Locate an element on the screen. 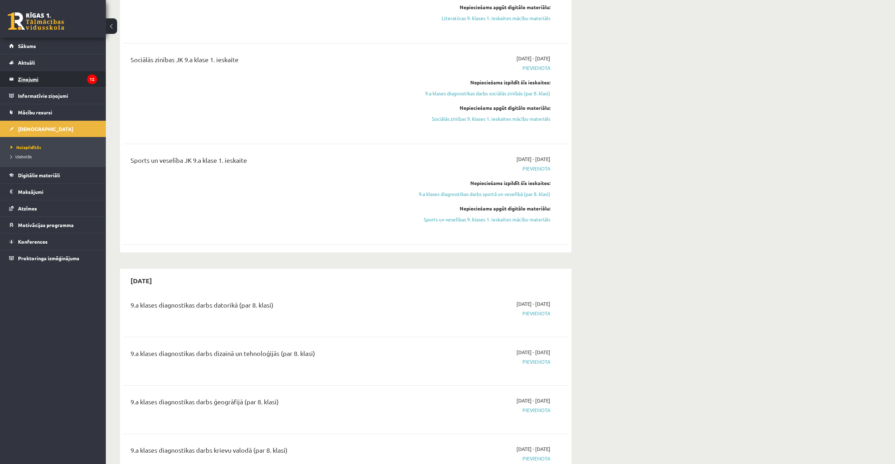 The width and height of the screenshot is (895, 464). a: Digitālie materiāli is located at coordinates (53, 175).